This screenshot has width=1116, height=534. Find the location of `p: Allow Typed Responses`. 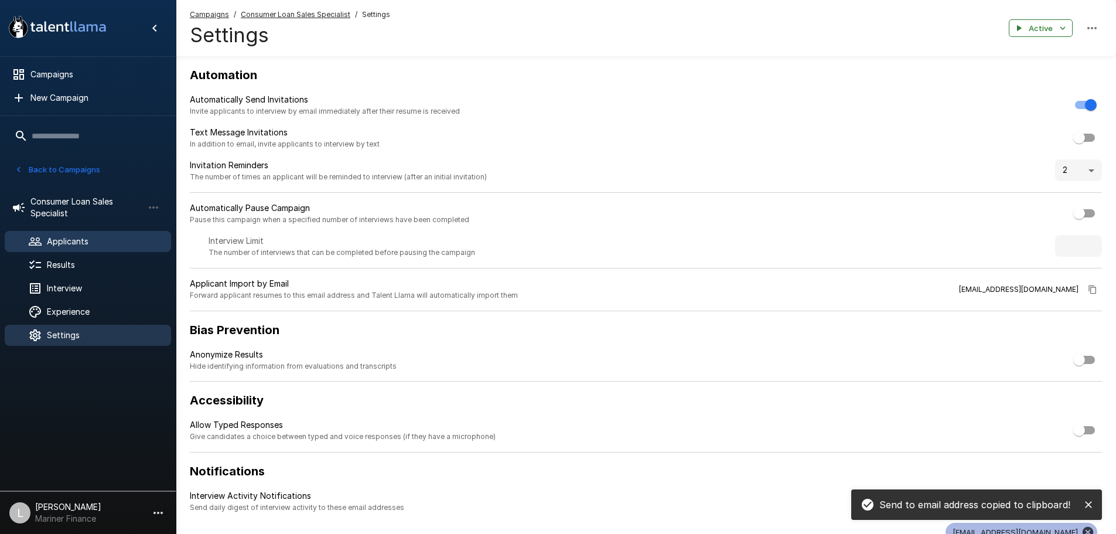

p: Allow Typed Responses is located at coordinates (343, 425).